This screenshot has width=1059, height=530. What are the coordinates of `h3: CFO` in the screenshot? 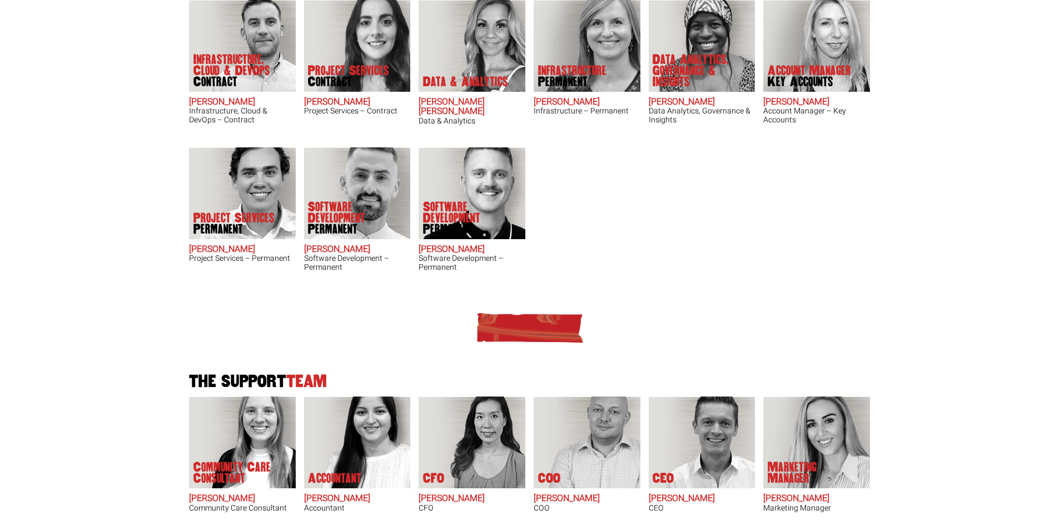 It's located at (472, 507).